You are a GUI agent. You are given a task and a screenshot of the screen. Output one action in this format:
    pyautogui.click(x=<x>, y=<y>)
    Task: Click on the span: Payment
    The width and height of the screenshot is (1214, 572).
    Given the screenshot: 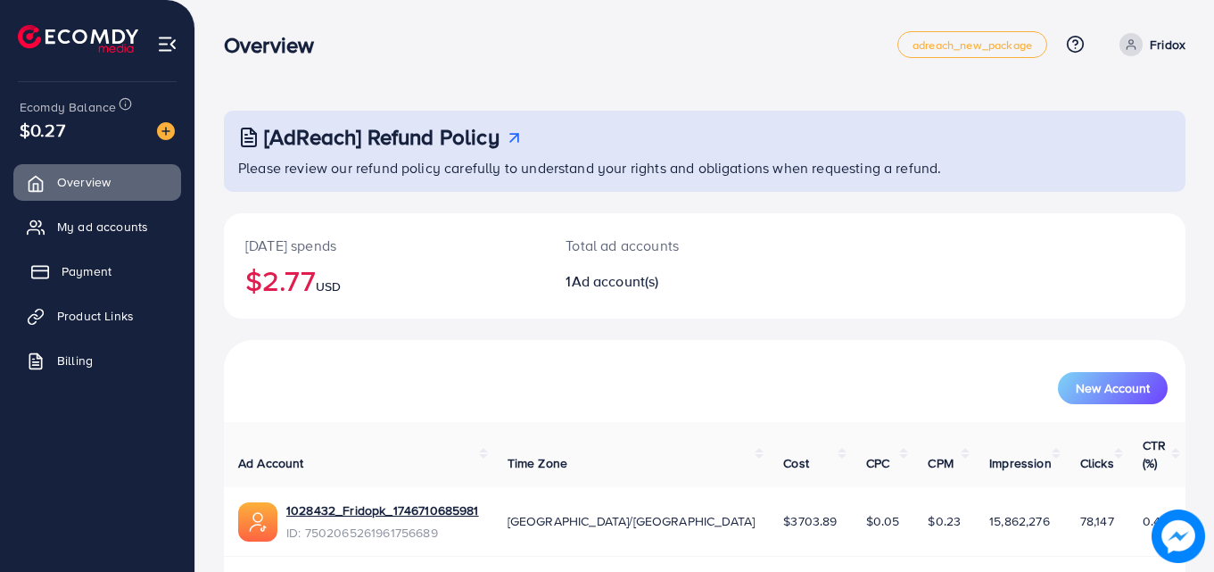 What is the action you would take?
    pyautogui.click(x=86, y=271)
    